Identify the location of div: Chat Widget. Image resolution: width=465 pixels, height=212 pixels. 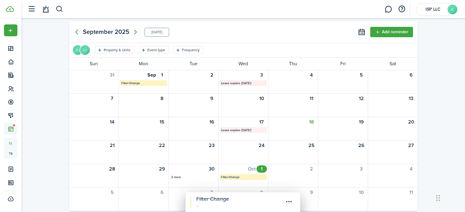
(450, 198).